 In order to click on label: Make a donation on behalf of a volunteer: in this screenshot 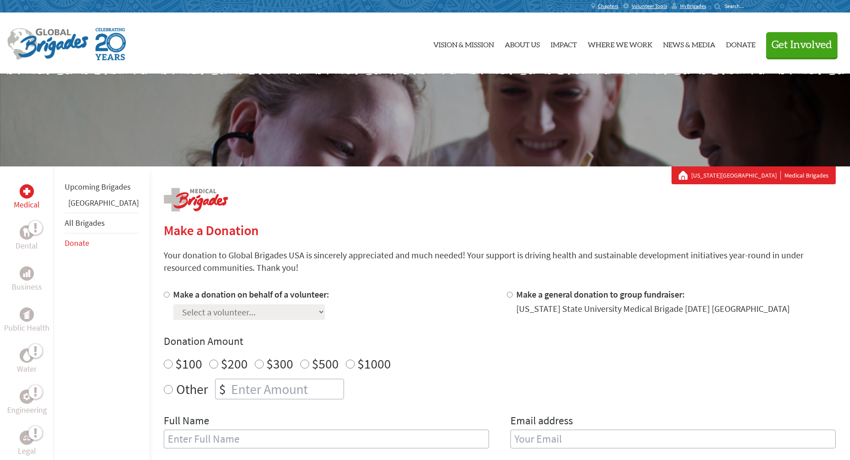, I will do `click(251, 294)`.